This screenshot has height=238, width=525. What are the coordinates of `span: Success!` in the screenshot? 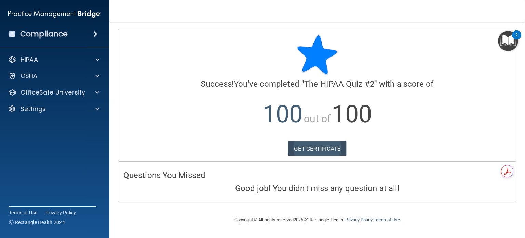 It's located at (217, 84).